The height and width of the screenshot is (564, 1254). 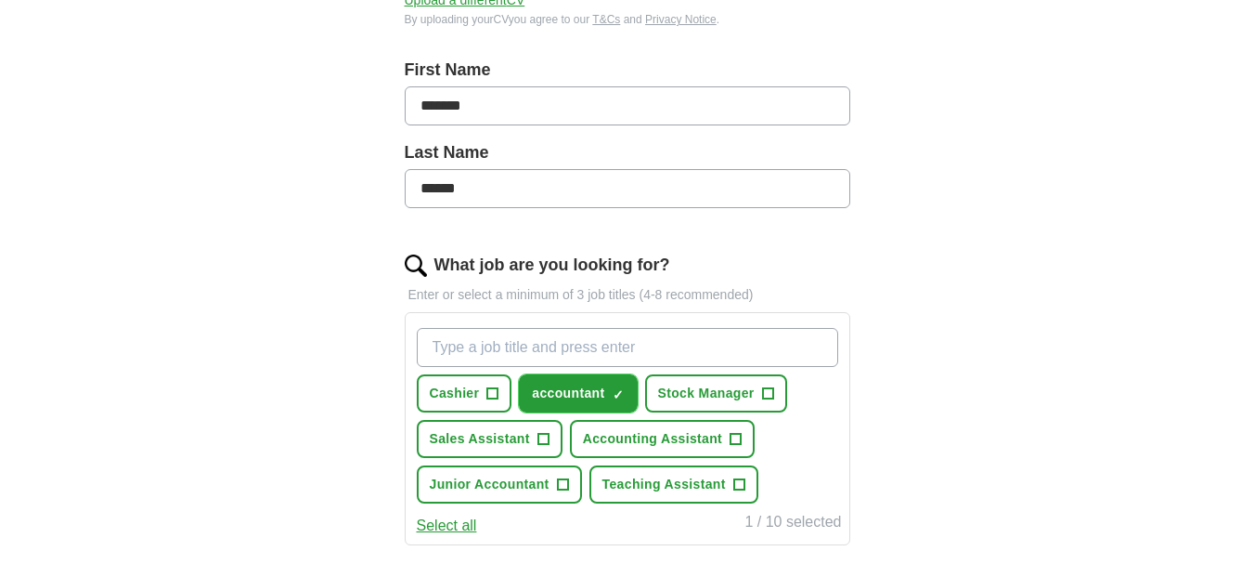 What do you see at coordinates (628, 70) in the screenshot?
I see `label: First Name` at bounding box center [628, 70].